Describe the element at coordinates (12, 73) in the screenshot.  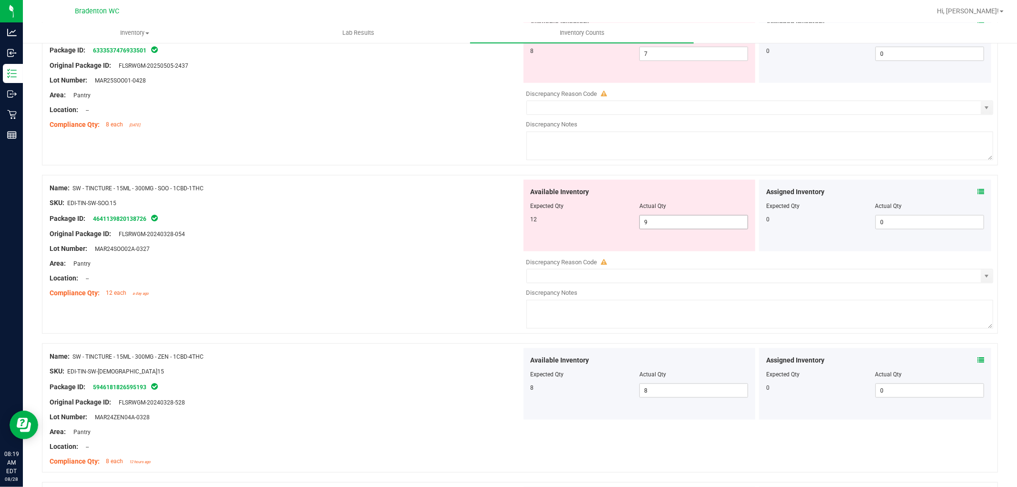
I see `inline-svg: Inventory` at that location.